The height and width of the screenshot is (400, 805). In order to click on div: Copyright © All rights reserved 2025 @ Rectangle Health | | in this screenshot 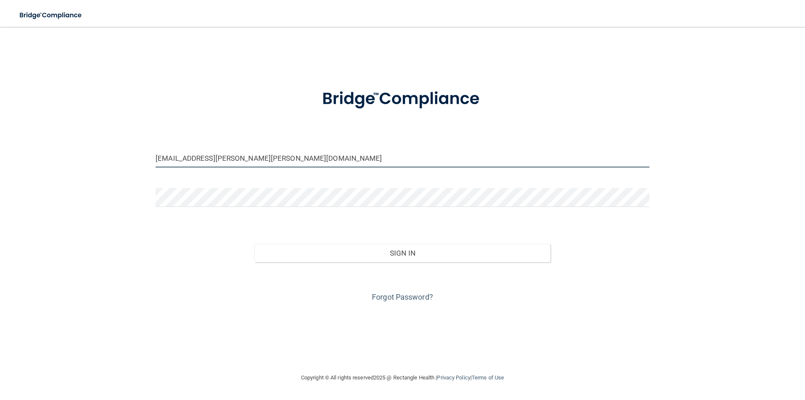, I will do `click(403, 377)`.